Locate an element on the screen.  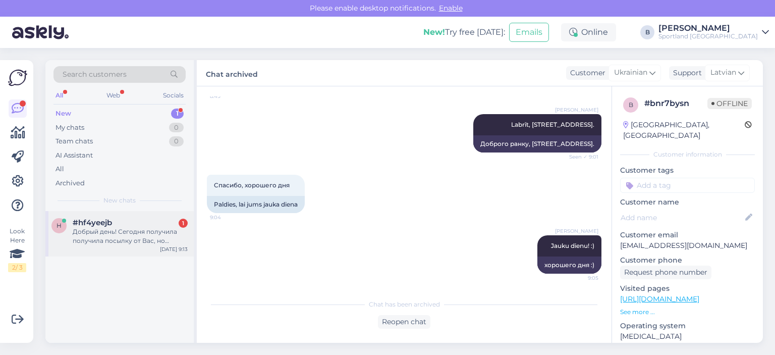
span: Chat has been archived is located at coordinates (404, 304).